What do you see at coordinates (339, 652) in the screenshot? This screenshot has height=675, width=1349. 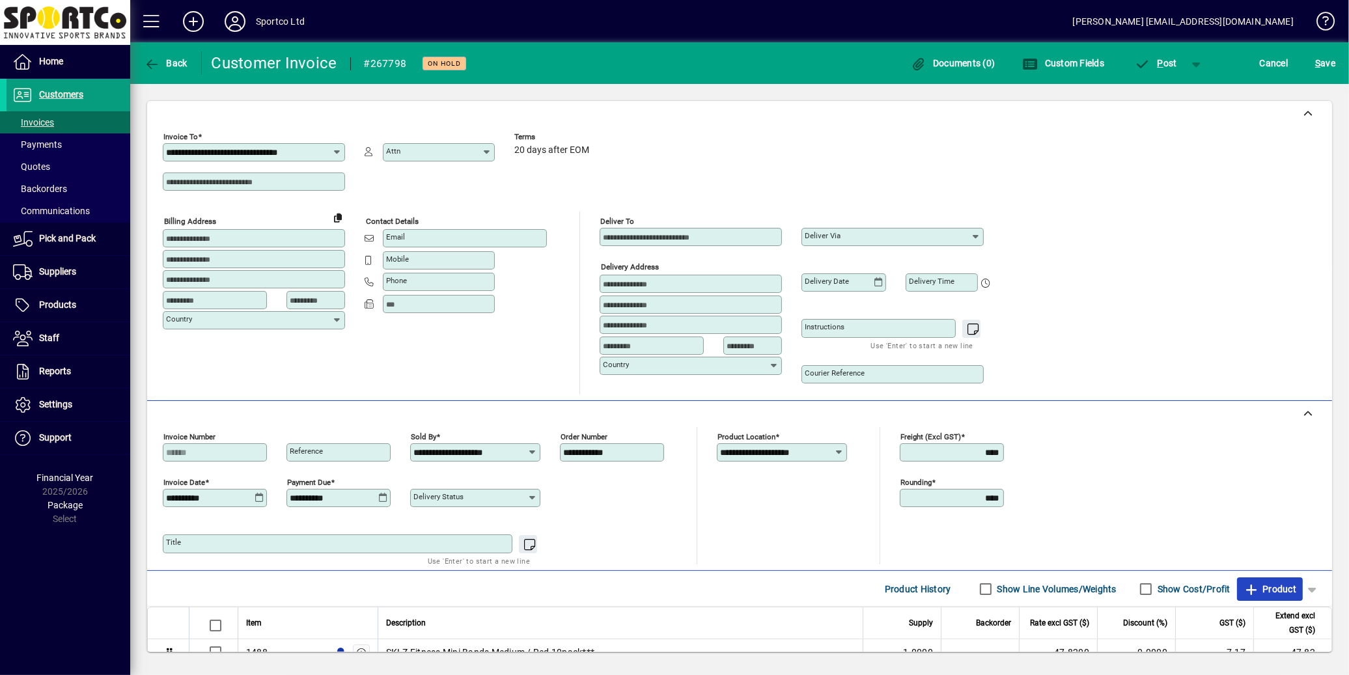 I see `span: Sportco Ltd Warehouse` at bounding box center [339, 652].